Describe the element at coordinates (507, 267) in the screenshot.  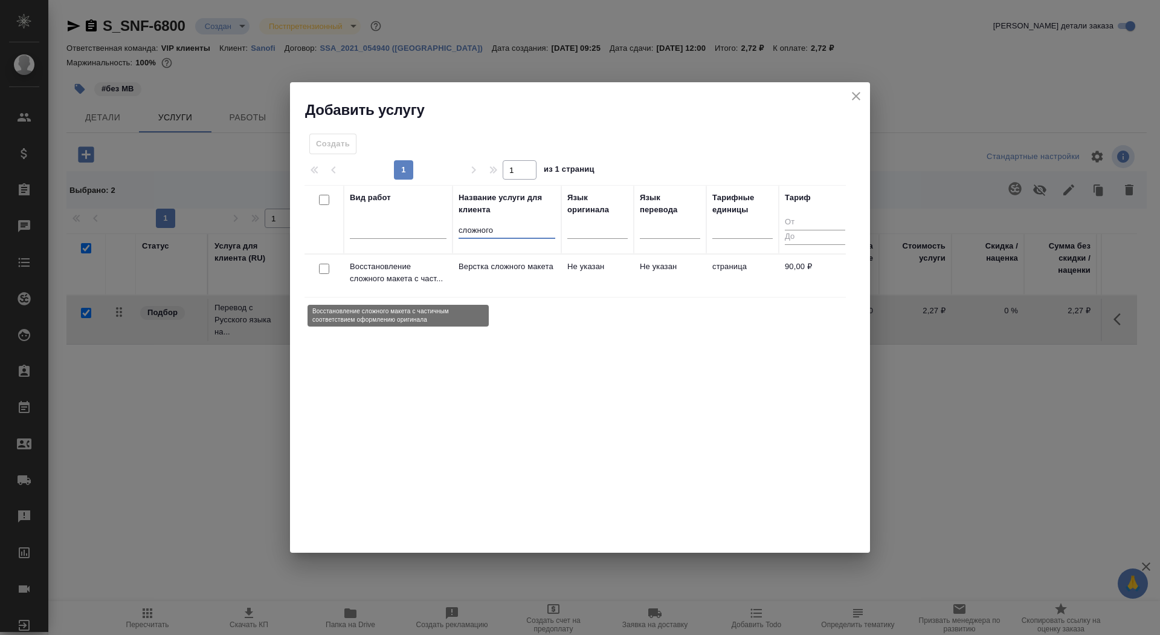
I see `p: Верстка сложного макета` at that location.